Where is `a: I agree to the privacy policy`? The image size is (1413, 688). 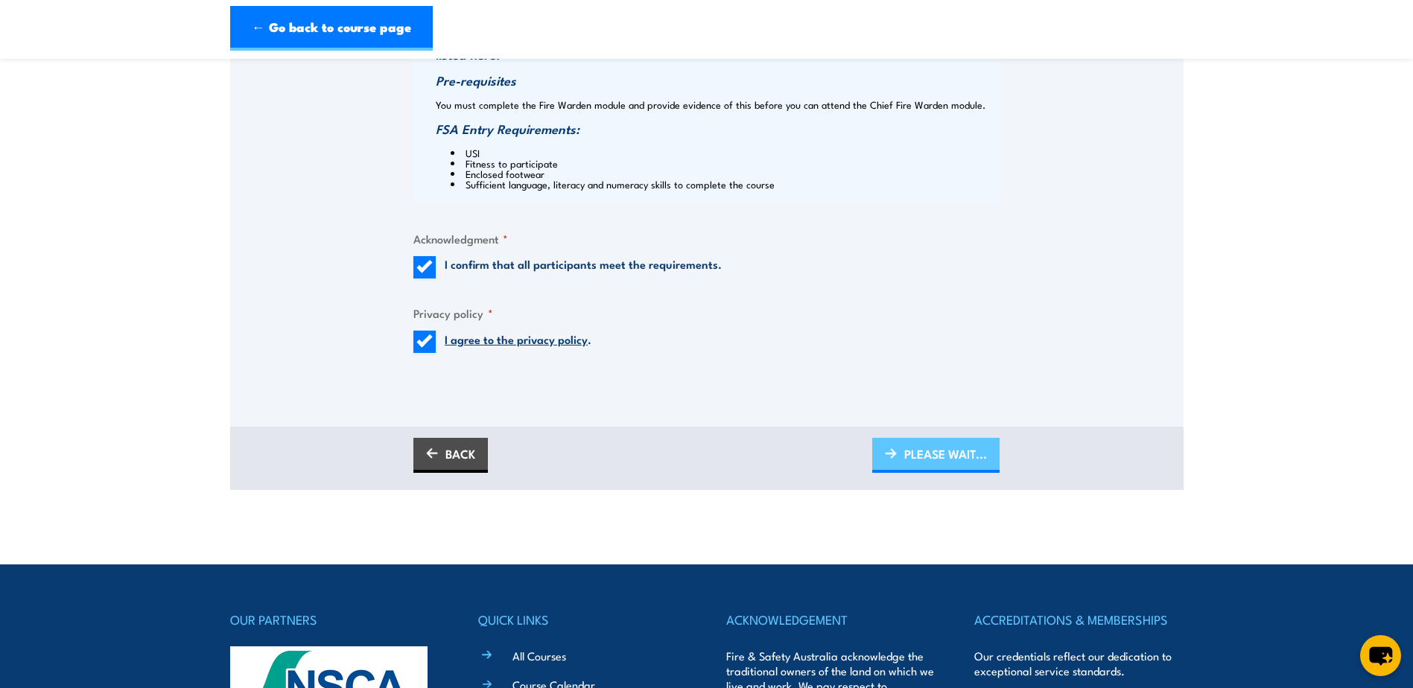
a: I agree to the privacy policy is located at coordinates (516, 339).